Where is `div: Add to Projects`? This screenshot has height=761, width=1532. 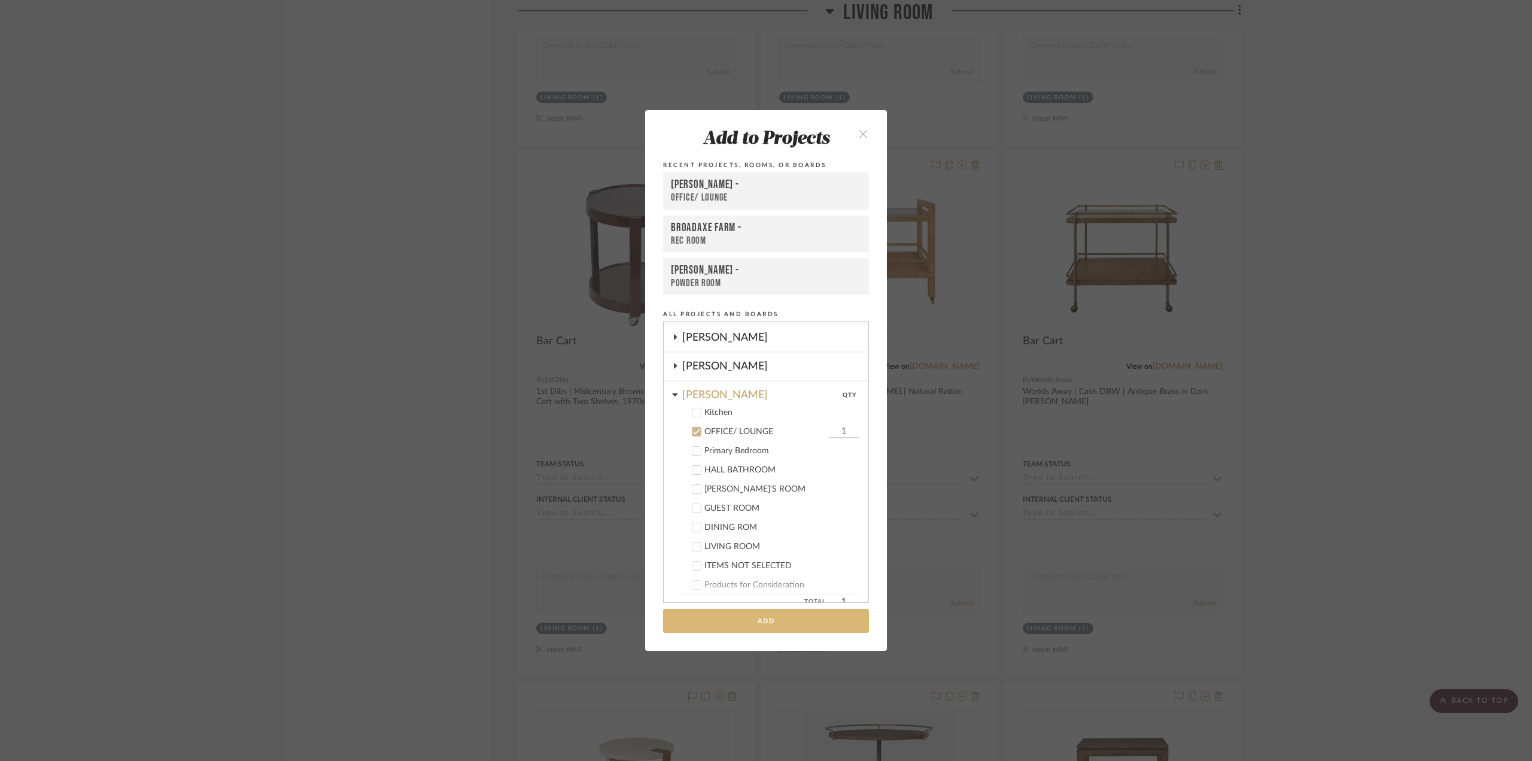 div: Add to Projects is located at coordinates (766, 139).